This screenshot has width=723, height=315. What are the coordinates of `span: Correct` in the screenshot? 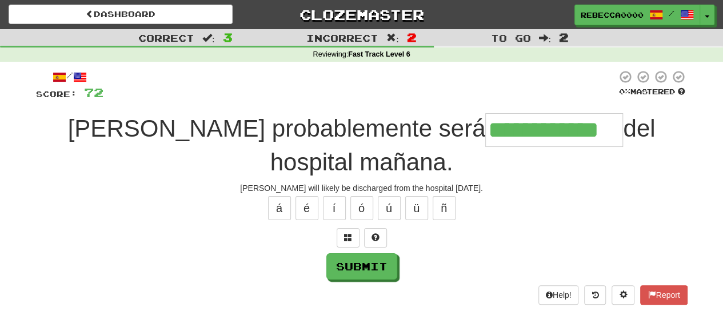 It's located at (166, 38).